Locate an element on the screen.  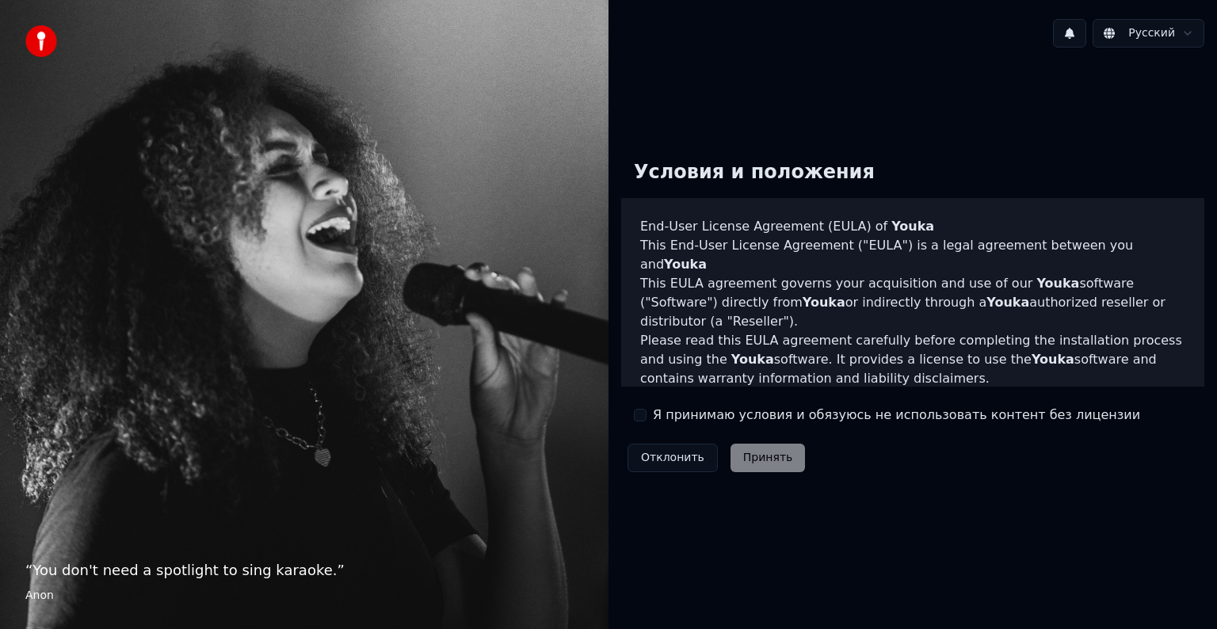
footer: Anon is located at coordinates (304, 596).